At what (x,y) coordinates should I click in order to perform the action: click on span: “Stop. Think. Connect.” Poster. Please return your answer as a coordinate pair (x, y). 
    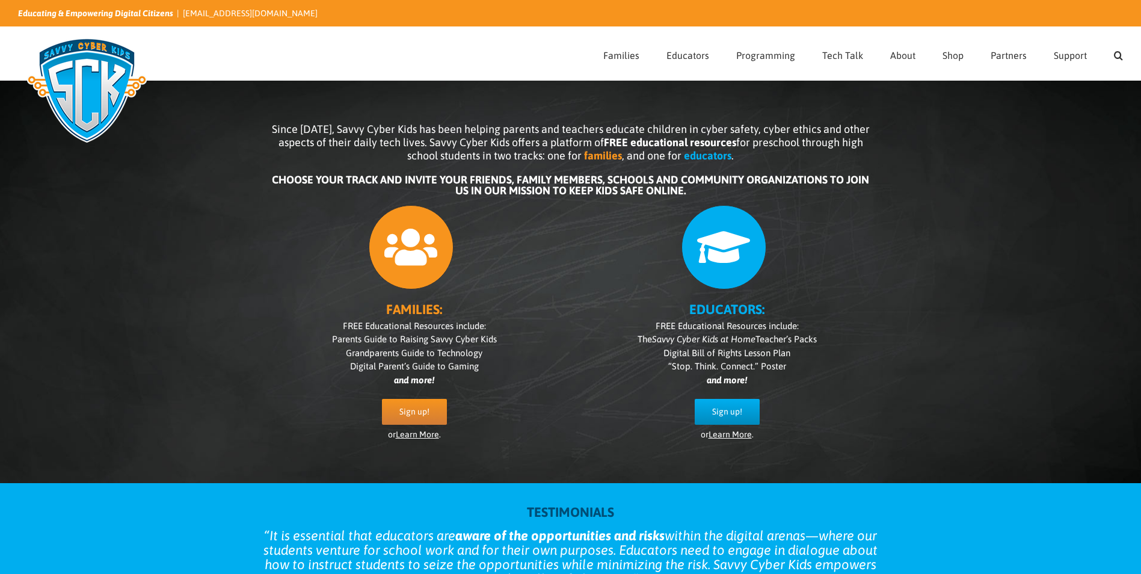
    Looking at the image, I should click on (727, 366).